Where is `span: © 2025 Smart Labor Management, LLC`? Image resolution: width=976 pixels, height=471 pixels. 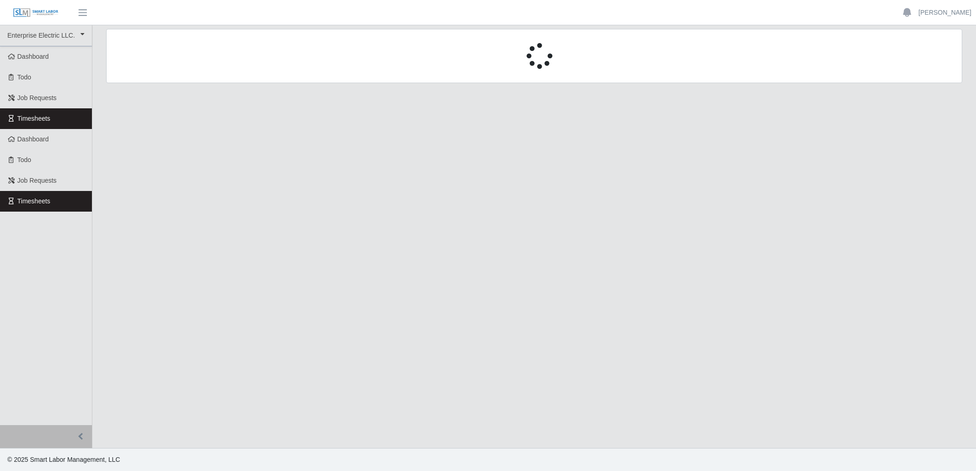 span: © 2025 Smart Labor Management, LLC is located at coordinates (63, 460).